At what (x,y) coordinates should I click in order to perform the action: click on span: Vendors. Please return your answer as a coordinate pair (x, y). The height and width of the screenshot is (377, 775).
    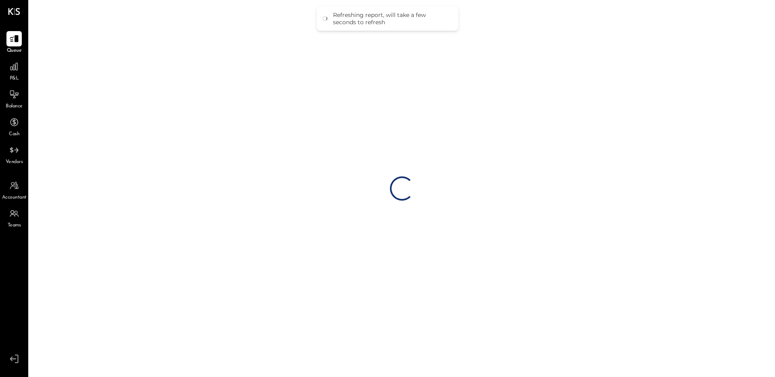
    Looking at the image, I should click on (14, 162).